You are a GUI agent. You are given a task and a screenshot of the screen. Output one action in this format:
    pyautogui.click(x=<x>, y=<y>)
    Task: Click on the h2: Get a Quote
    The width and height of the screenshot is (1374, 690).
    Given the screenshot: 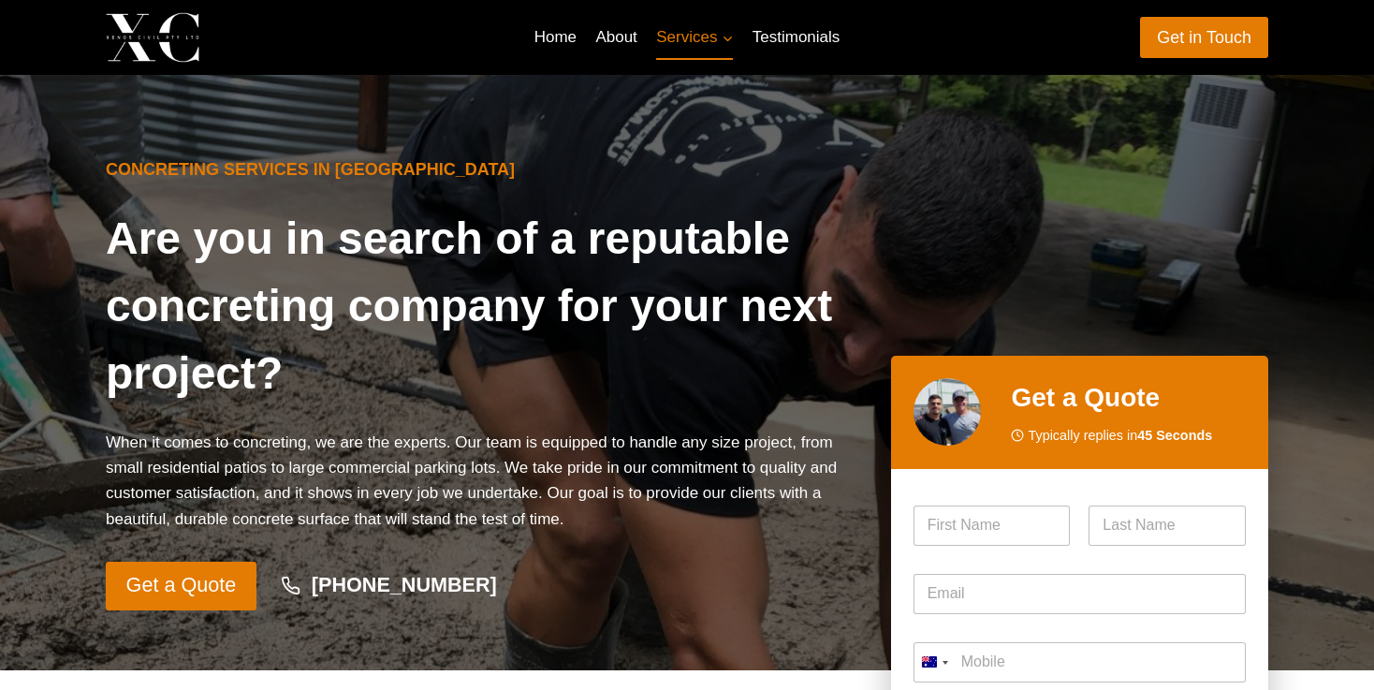 What is the action you would take?
    pyautogui.click(x=1128, y=398)
    